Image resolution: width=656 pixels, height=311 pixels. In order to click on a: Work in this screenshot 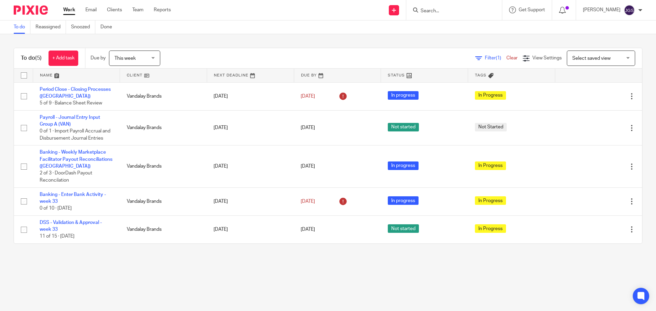, I will do `click(69, 10)`.